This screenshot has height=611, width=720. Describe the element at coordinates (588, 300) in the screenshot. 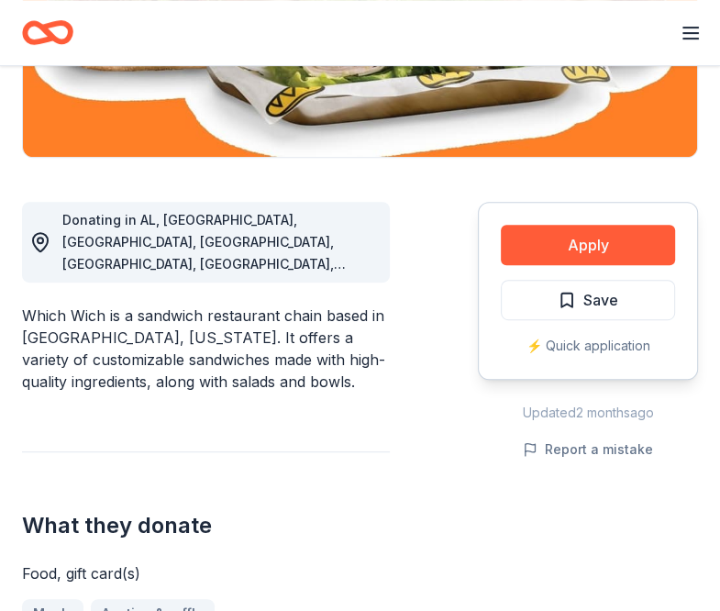

I see `button: Save` at that location.